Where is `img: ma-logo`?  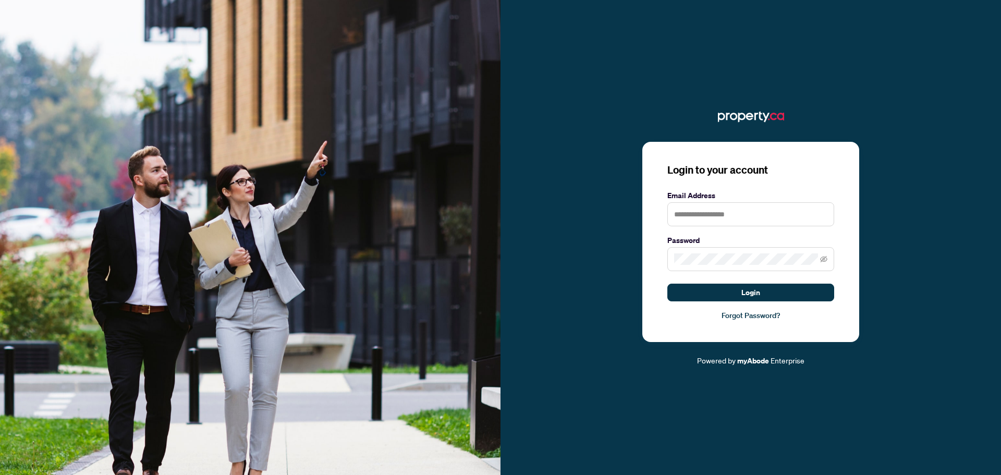
img: ma-logo is located at coordinates (750, 117).